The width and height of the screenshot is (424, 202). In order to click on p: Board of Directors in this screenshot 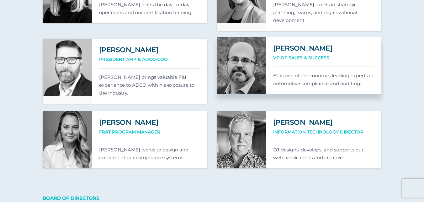, I will do `click(212, 198)`.